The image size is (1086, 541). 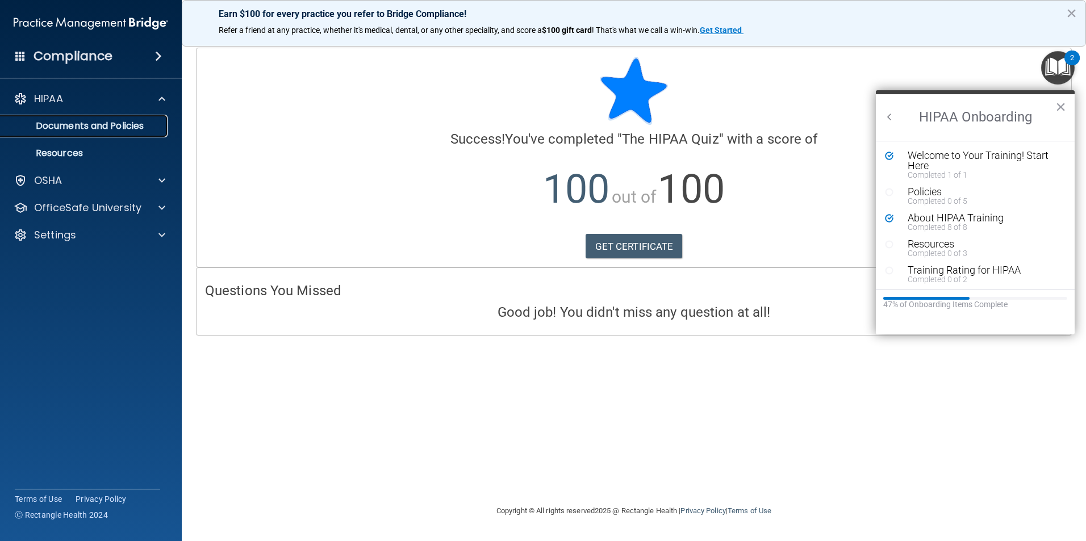 I want to click on button: About HIPAA TrainingCompleted 8 of 8, so click(x=976, y=222).